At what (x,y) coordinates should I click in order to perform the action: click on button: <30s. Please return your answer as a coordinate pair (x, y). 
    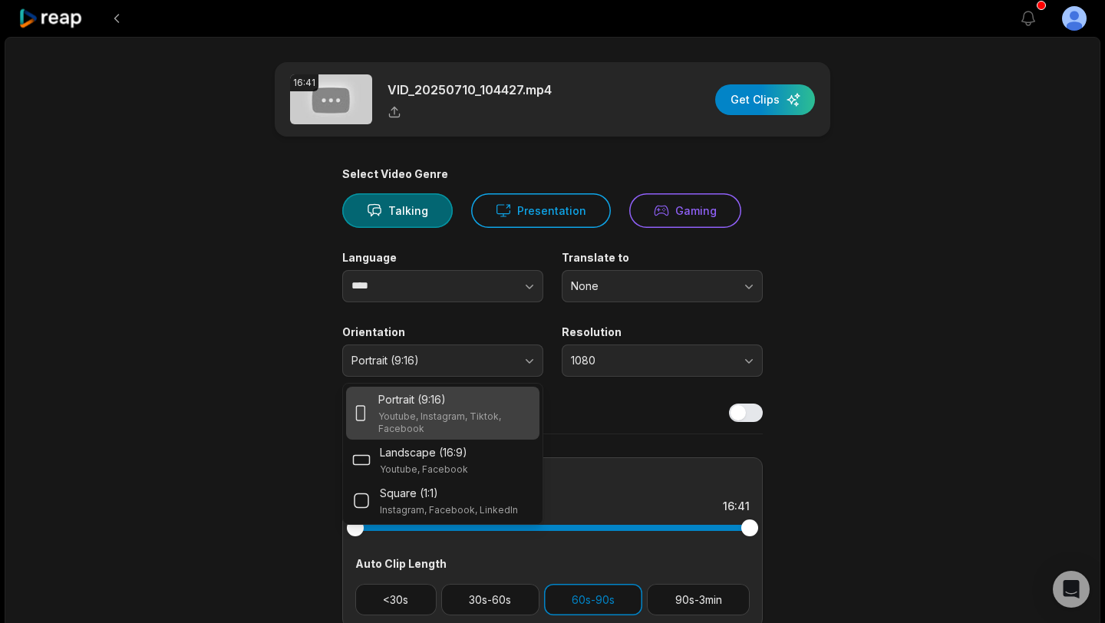
    Looking at the image, I should click on (396, 599).